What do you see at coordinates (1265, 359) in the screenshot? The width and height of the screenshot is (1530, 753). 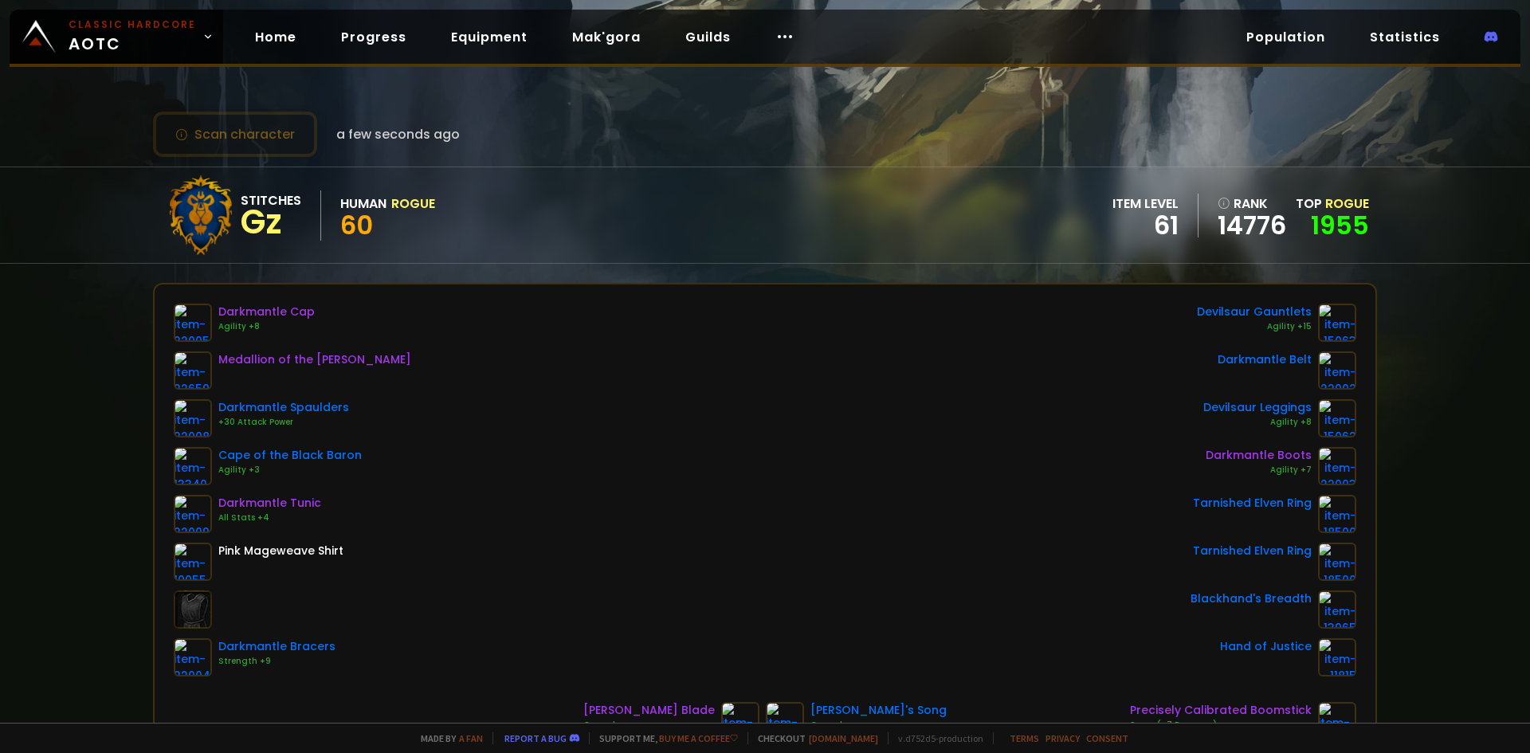 I see `div: Darkmantle Belt` at bounding box center [1265, 359].